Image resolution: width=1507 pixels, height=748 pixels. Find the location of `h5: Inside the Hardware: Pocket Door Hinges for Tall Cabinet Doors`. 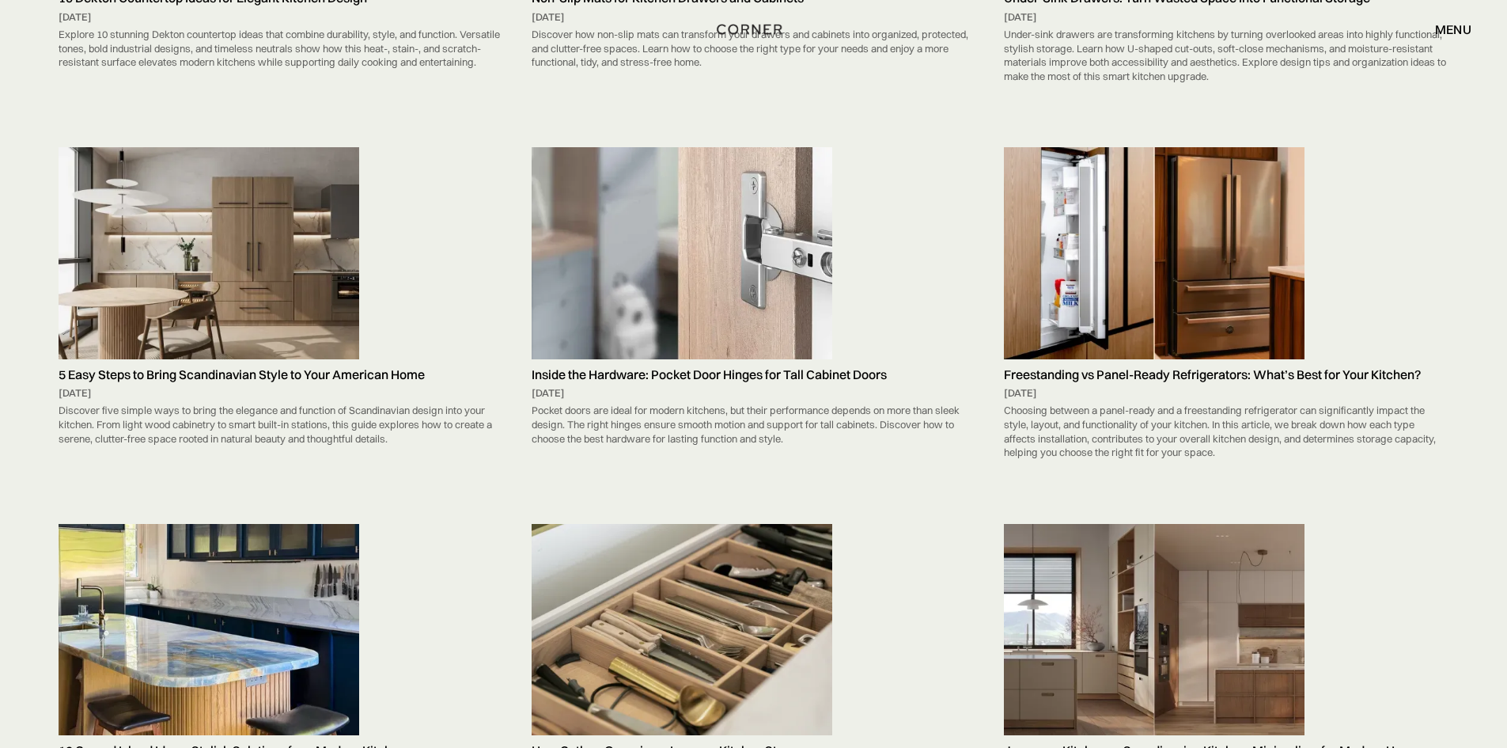

h5: Inside the Hardware: Pocket Door Hinges for Tall Cabinet Doors is located at coordinates (754, 374).